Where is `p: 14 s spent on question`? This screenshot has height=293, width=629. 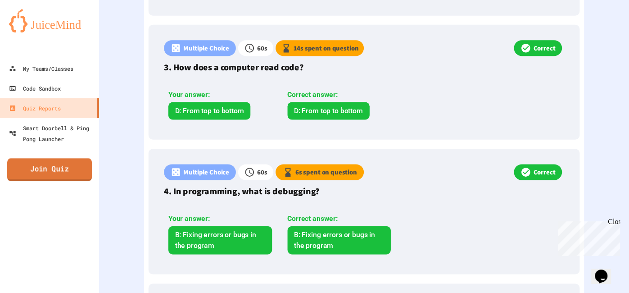 p: 14 s spent on question is located at coordinates (326, 48).